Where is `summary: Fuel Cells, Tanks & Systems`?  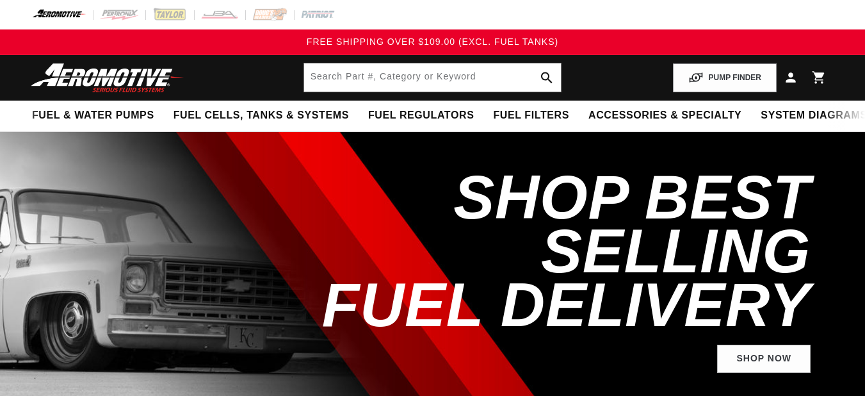
summary: Fuel Cells, Tanks & Systems is located at coordinates (261, 115).